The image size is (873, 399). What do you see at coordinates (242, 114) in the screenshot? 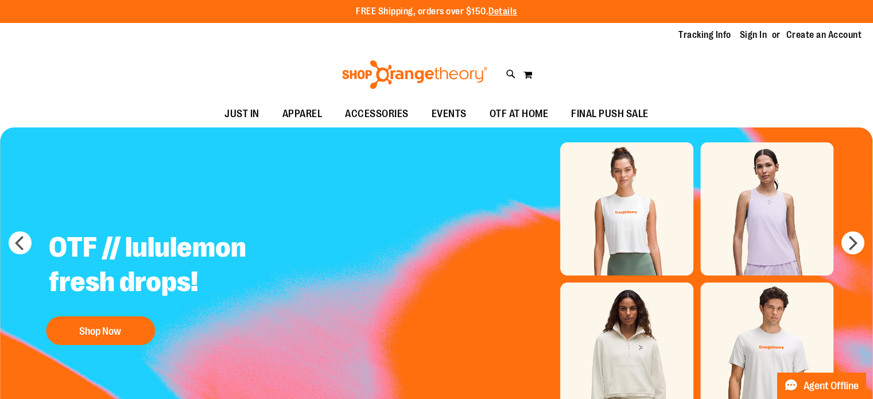
I see `a: JUST IN` at bounding box center [242, 114].